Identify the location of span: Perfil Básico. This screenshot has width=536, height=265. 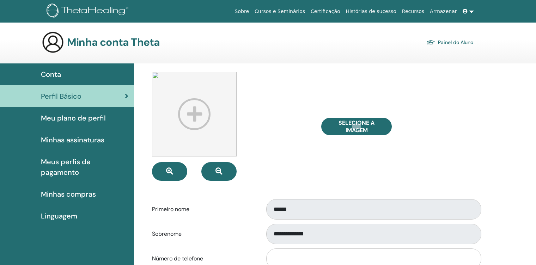
(61, 96).